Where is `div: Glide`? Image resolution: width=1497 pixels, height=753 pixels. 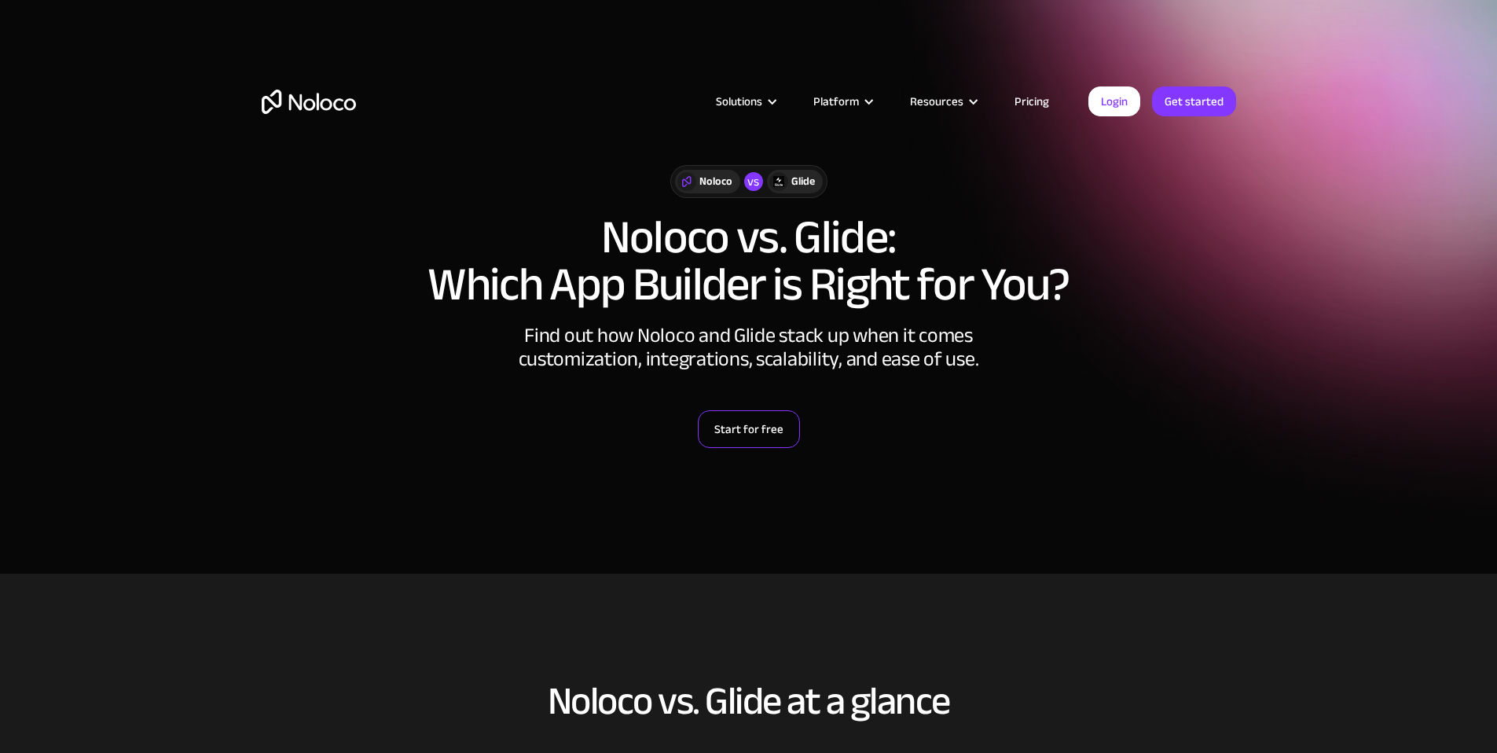
div: Glide is located at coordinates (803, 182).